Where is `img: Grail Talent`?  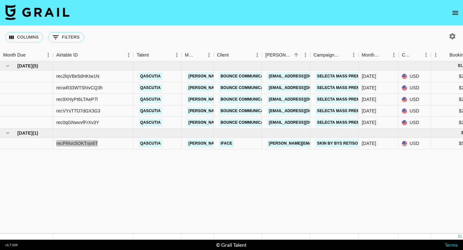
img: Grail Talent is located at coordinates (37, 12).